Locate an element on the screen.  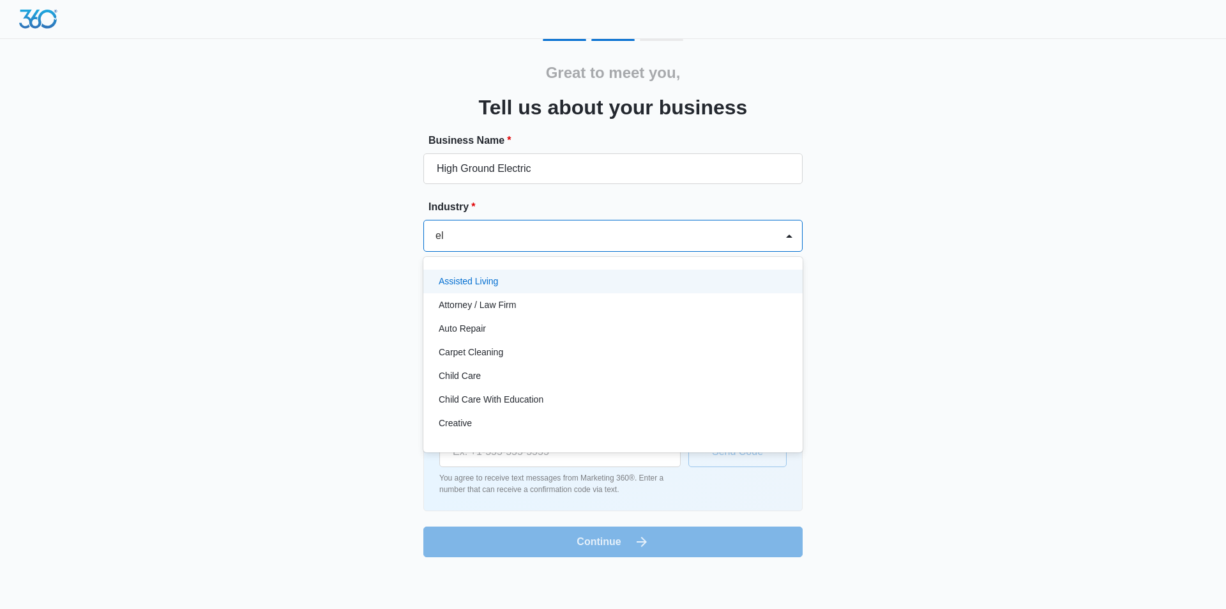
p: Child Care With Education is located at coordinates (491, 399).